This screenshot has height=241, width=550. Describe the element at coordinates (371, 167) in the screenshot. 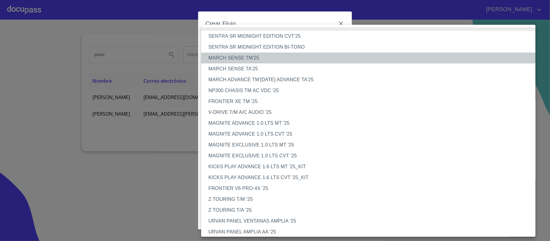

I see `li: KICKS PLAY ADVANCE 1.6 LTS MT '25_KIT` at that location.